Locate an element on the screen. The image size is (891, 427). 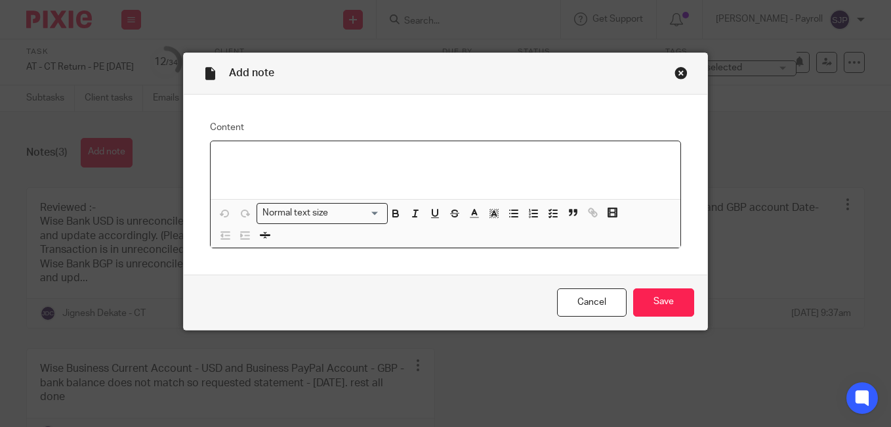
div: Close this dialog window is located at coordinates (681, 73).